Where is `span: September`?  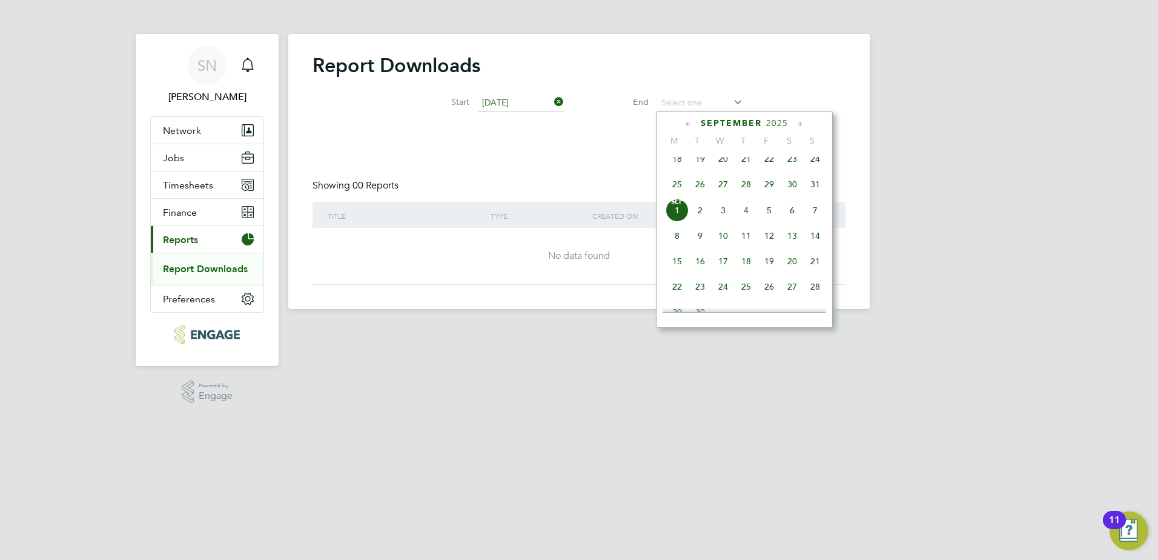
span: September is located at coordinates (731, 123).